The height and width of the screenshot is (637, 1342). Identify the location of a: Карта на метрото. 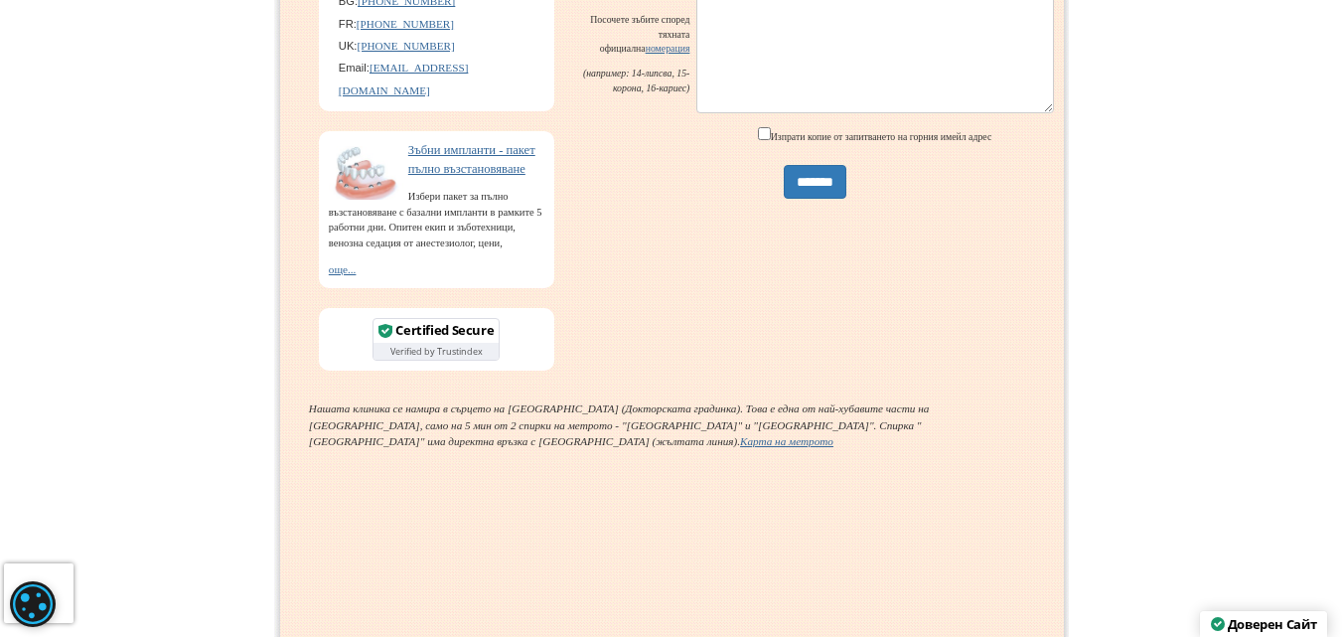
(787, 441).